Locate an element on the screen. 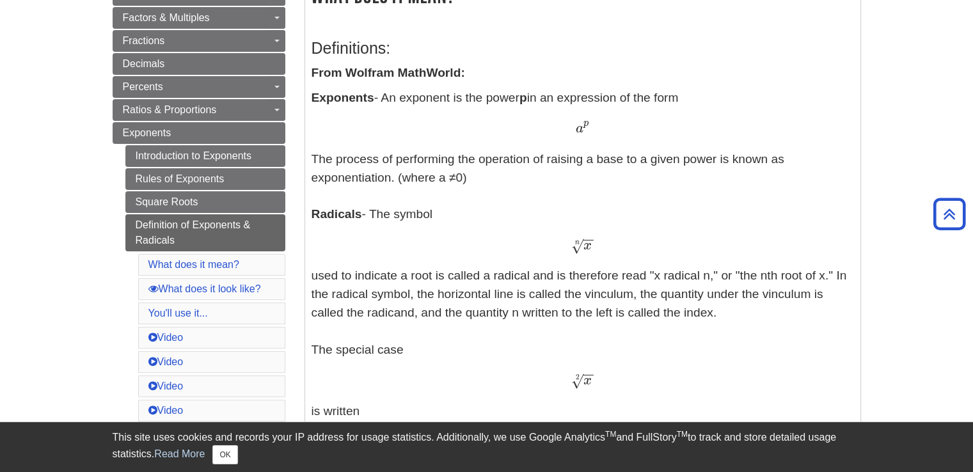 The height and width of the screenshot is (472, 973). a: Percents is located at coordinates (199, 87).